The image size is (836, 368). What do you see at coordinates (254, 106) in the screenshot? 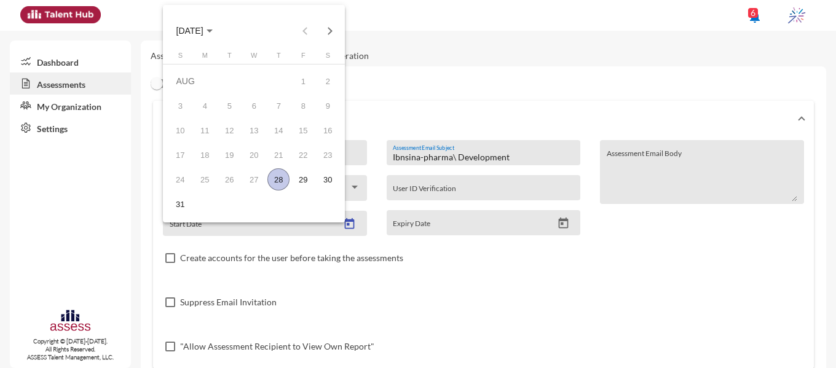
I see `td: August 6, 2025` at bounding box center [254, 106].